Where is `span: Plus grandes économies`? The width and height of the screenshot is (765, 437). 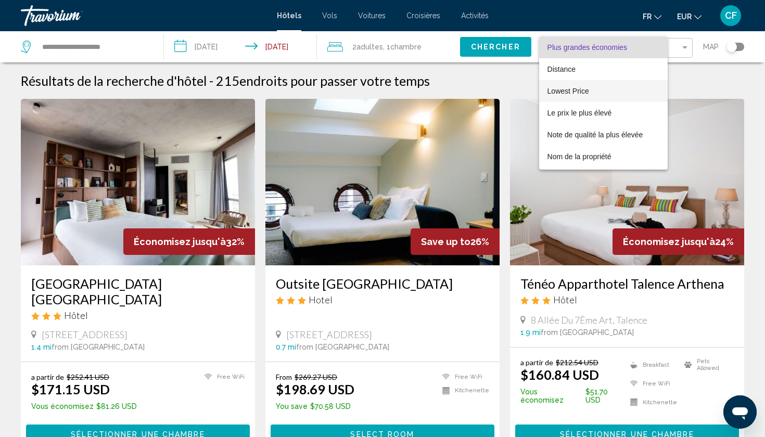
span: Plus grandes économies is located at coordinates (587, 47).